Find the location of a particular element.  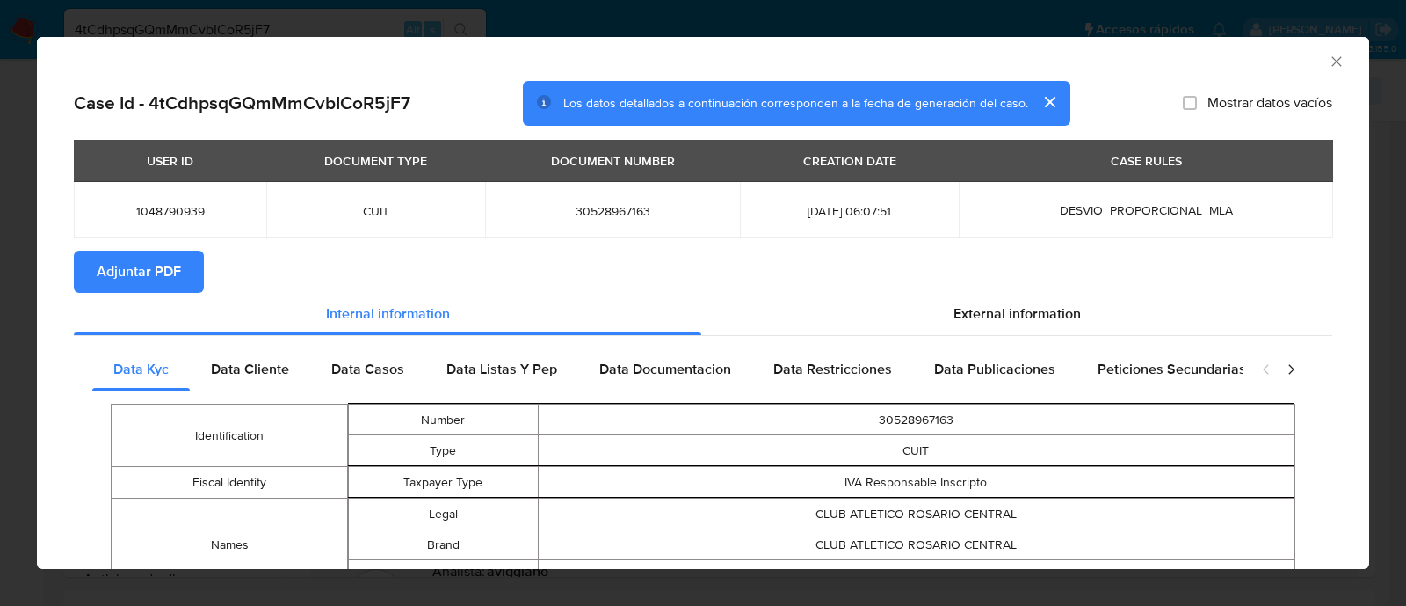

span: Data Publicaciones is located at coordinates (995, 368).